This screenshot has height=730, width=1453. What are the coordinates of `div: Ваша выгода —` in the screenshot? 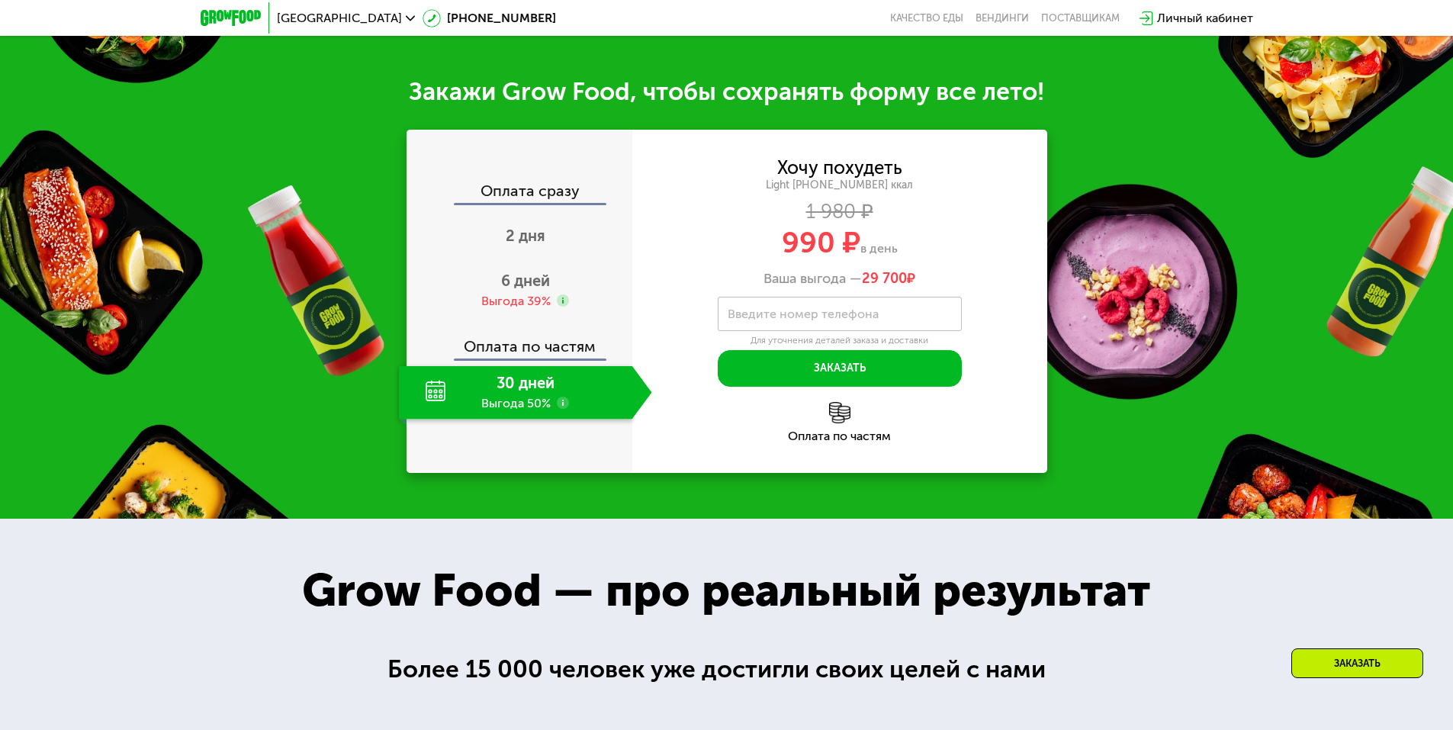 It's located at (840, 279).